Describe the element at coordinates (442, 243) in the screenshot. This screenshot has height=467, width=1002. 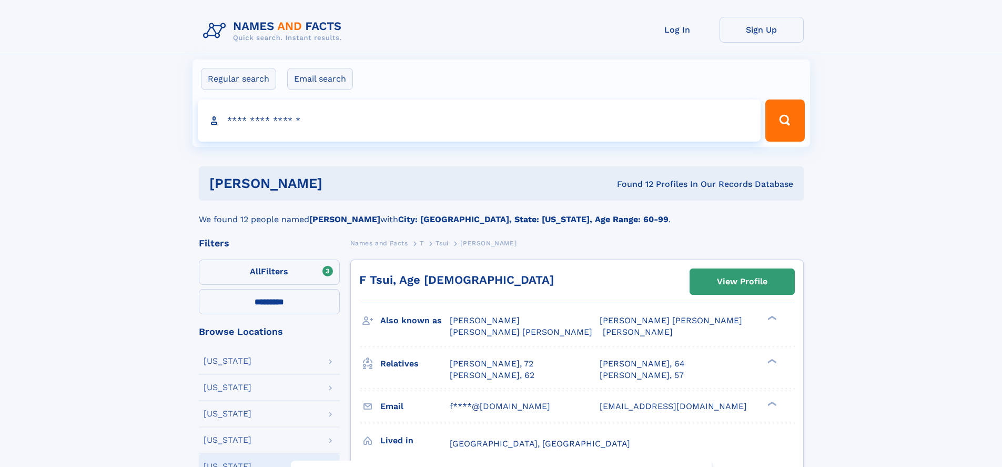
I see `span: Tsui` at that location.